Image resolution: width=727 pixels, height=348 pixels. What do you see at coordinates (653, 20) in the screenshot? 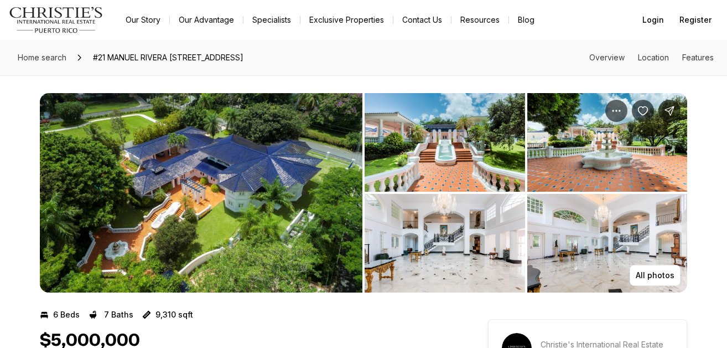
I see `span: Login` at bounding box center [653, 20].